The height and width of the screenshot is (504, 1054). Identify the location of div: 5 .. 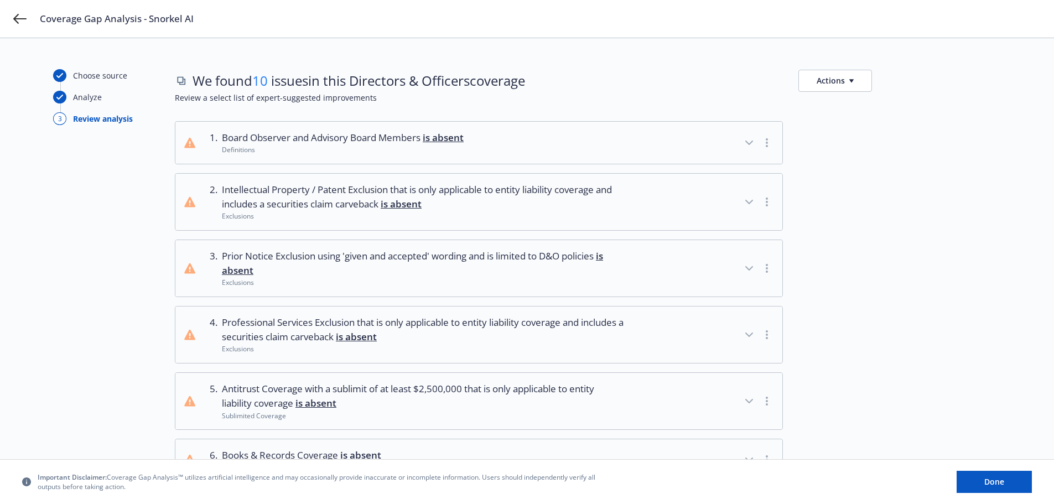
(211, 401).